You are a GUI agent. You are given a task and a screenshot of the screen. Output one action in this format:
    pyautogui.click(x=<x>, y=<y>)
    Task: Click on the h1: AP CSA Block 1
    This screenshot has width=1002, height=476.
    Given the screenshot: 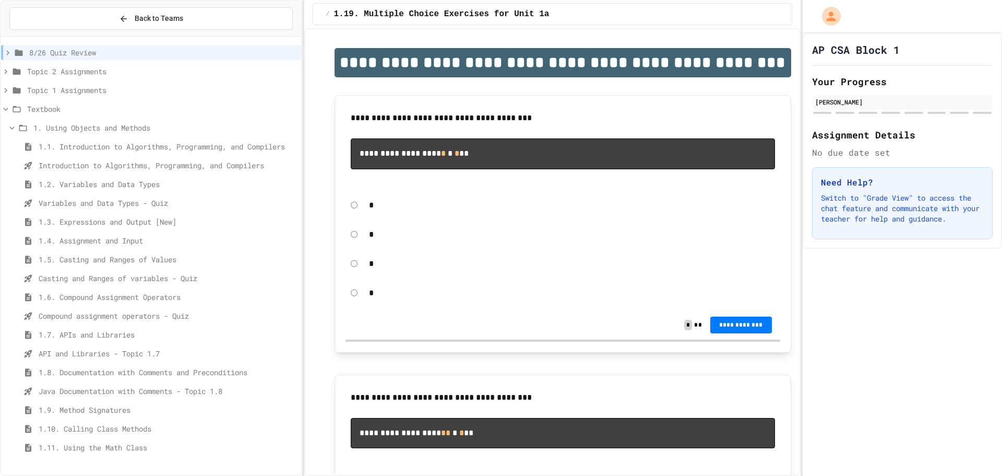 What is the action you would take?
    pyautogui.click(x=856, y=50)
    